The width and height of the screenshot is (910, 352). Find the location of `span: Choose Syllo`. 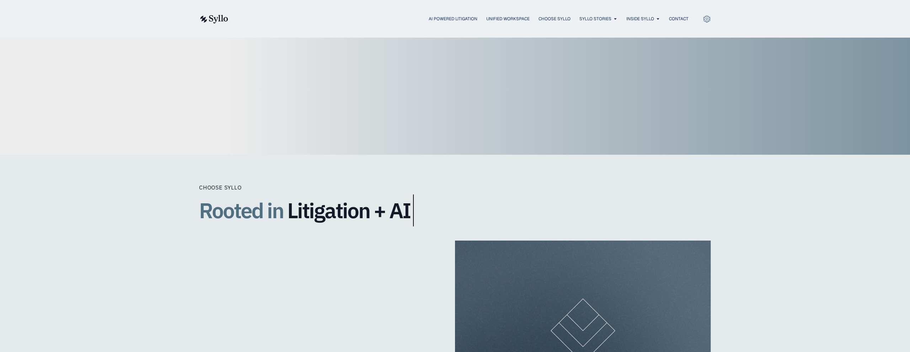

span: Choose Syllo is located at coordinates (554, 19).